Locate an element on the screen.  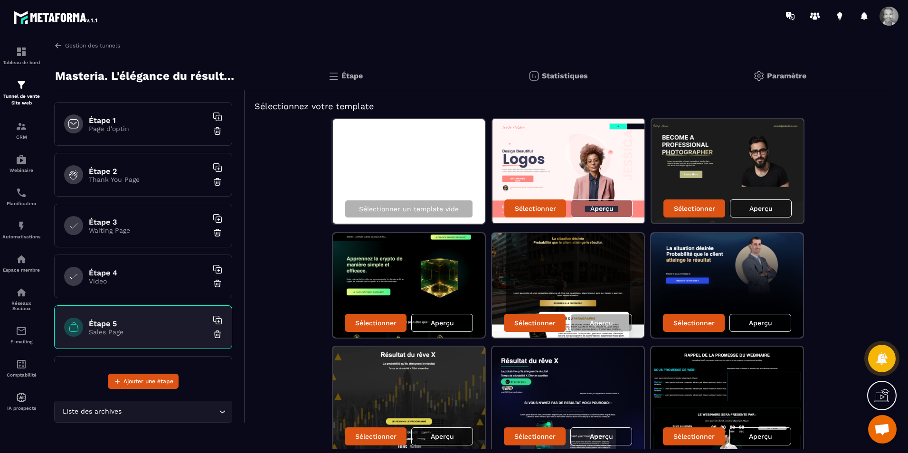
a: formationformationCRM is located at coordinates (21, 130).